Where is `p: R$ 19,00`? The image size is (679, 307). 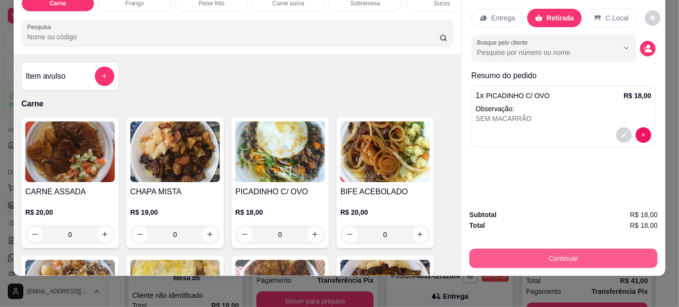 p: R$ 19,00 is located at coordinates (175, 213).